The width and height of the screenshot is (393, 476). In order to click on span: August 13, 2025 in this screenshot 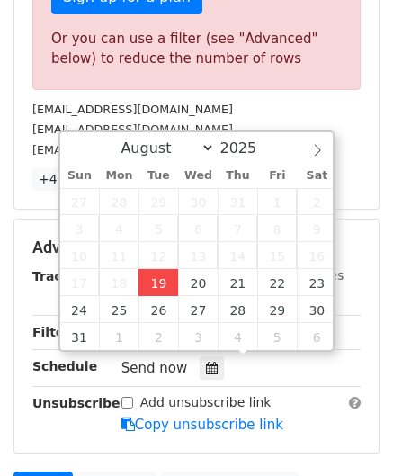, I will do `click(198, 256)`.